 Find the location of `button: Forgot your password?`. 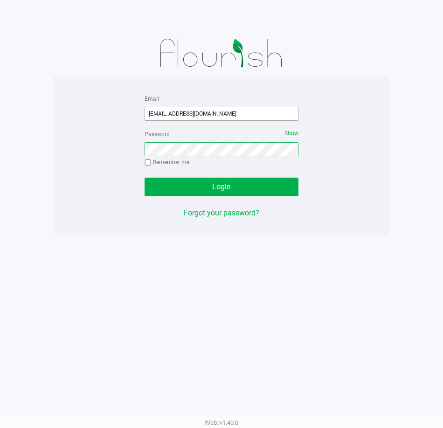

button: Forgot your password? is located at coordinates (222, 213).